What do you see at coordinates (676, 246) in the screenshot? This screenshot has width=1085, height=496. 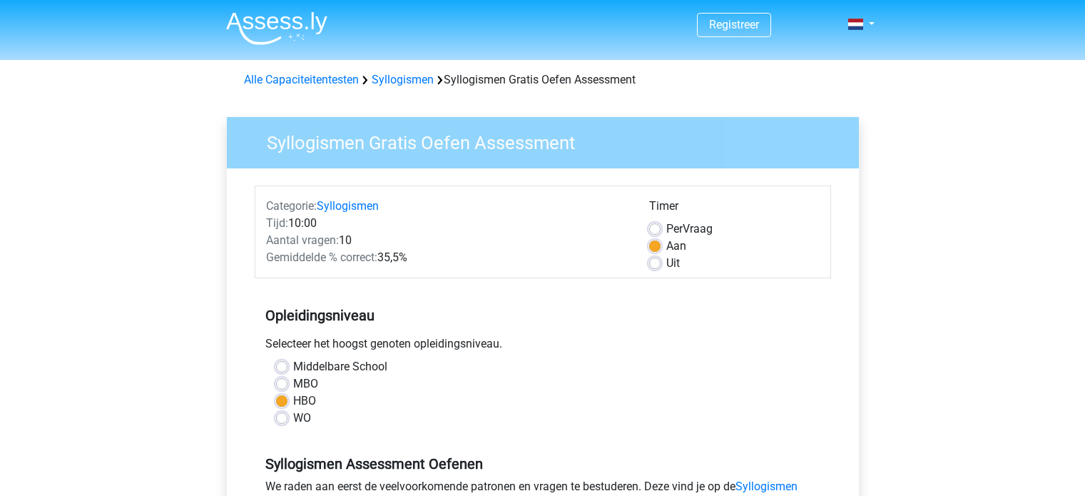 I see `label: Aan` at bounding box center [676, 246].